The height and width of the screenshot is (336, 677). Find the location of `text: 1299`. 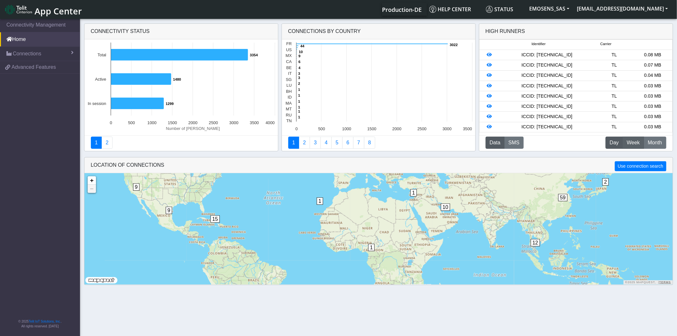

text: 1299 is located at coordinates (170, 104).